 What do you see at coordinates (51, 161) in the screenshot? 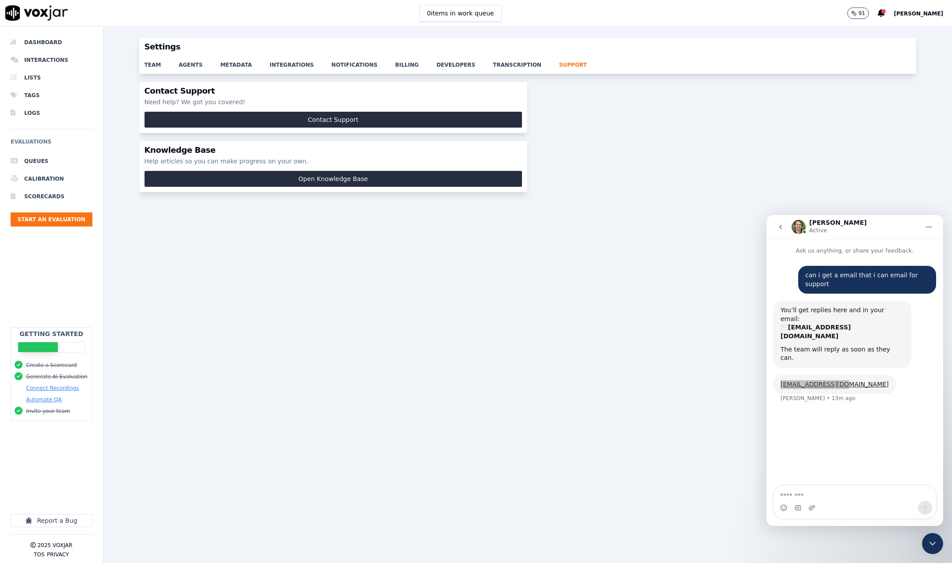
I see `a: Queues` at bounding box center [51, 161].